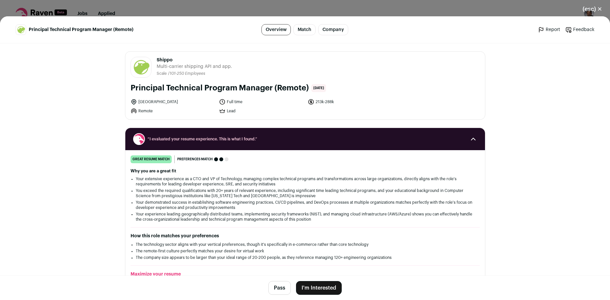 The width and height of the screenshot is (610, 300). What do you see at coordinates (592, 9) in the screenshot?
I see `button: Close modal` at bounding box center [592, 9].